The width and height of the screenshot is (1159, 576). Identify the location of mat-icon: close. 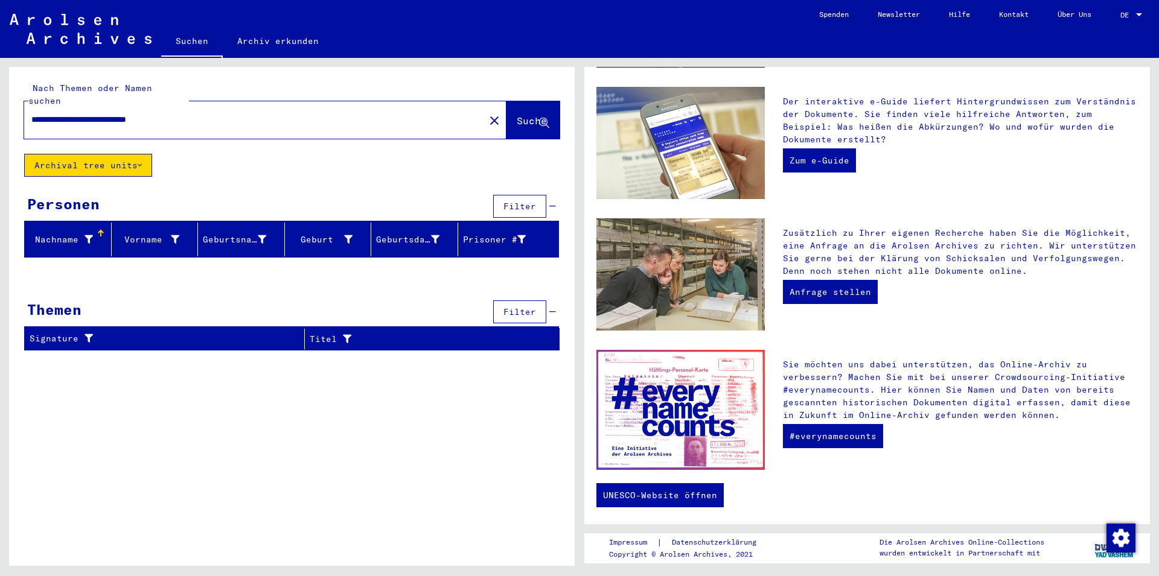
(494, 121).